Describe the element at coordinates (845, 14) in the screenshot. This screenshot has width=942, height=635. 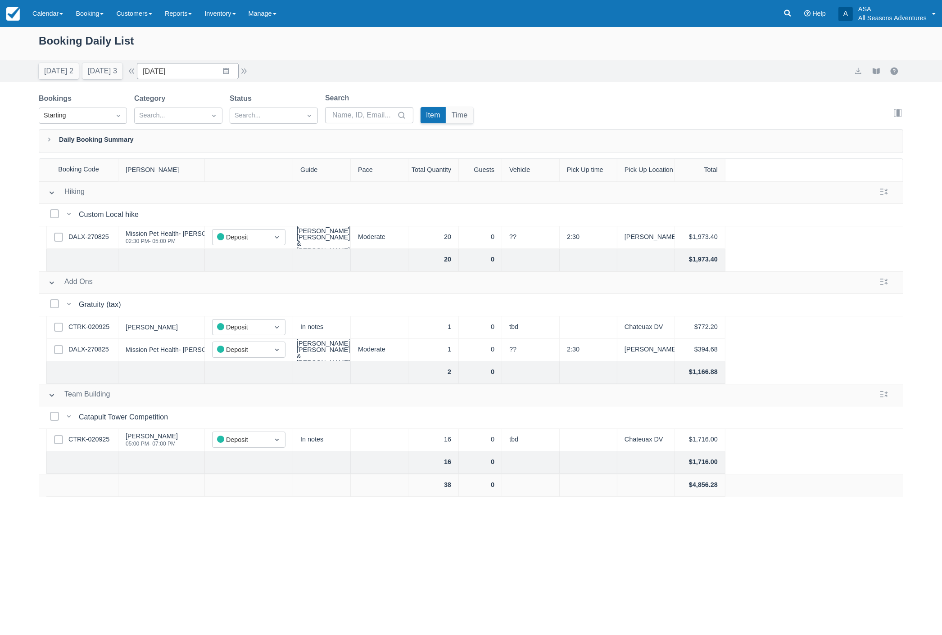
I see `div: A` at that location.